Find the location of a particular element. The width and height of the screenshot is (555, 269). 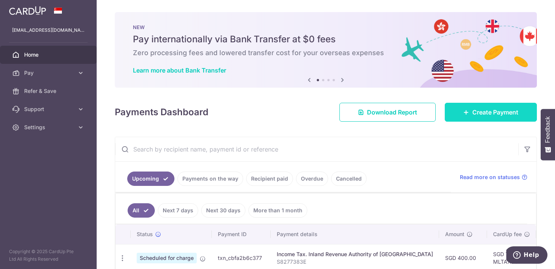

a: Recipient paid is located at coordinates (270, 179).